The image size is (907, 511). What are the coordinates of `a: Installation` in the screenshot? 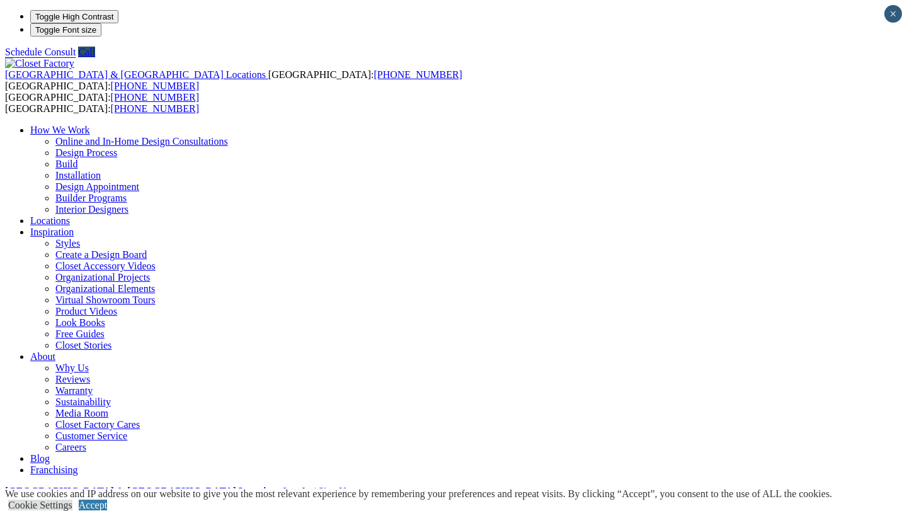 It's located at (78, 175).